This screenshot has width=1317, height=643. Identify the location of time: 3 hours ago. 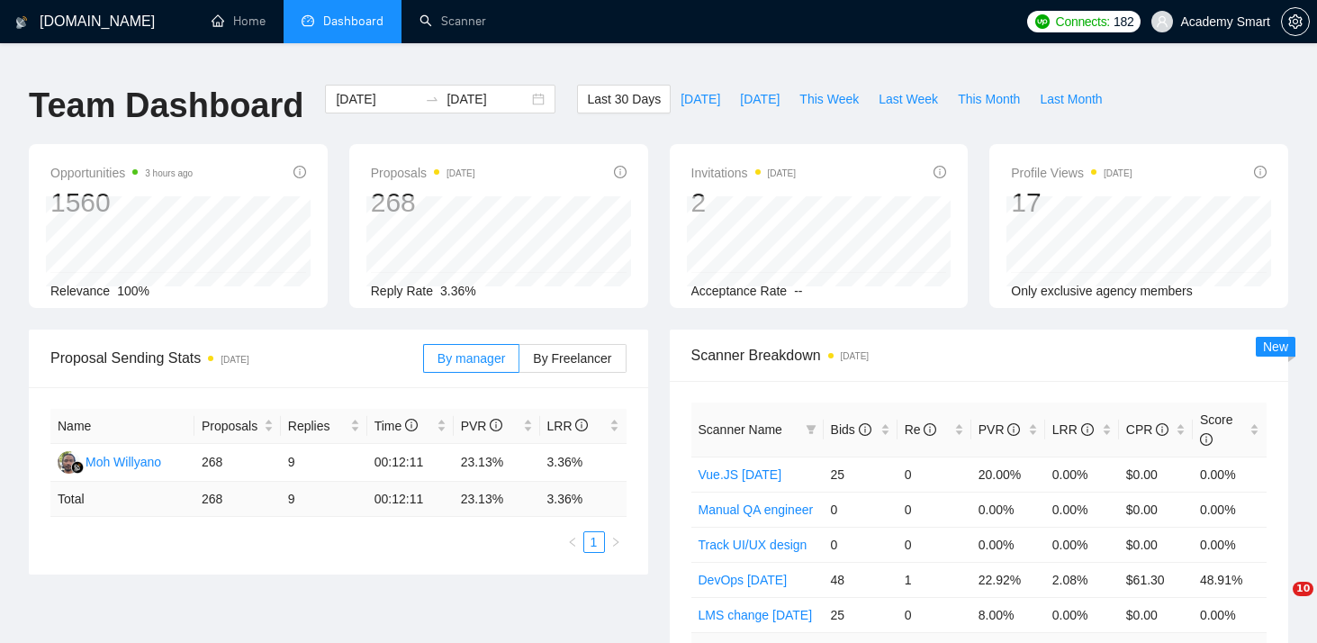
(168, 173).